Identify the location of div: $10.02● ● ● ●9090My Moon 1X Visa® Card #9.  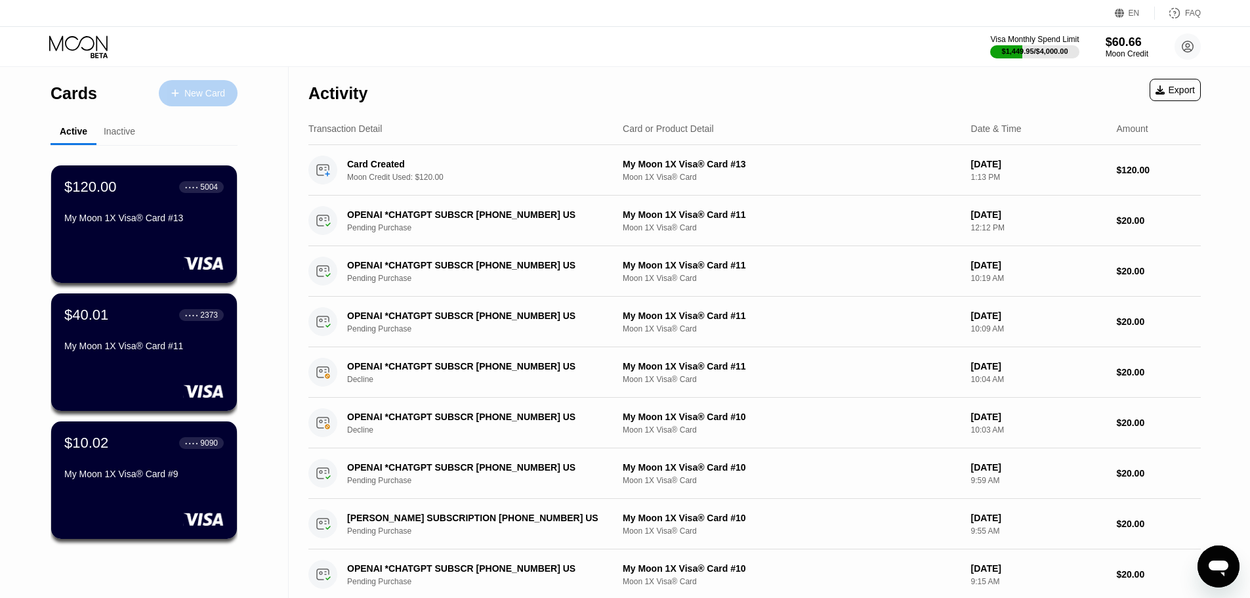
(144, 480).